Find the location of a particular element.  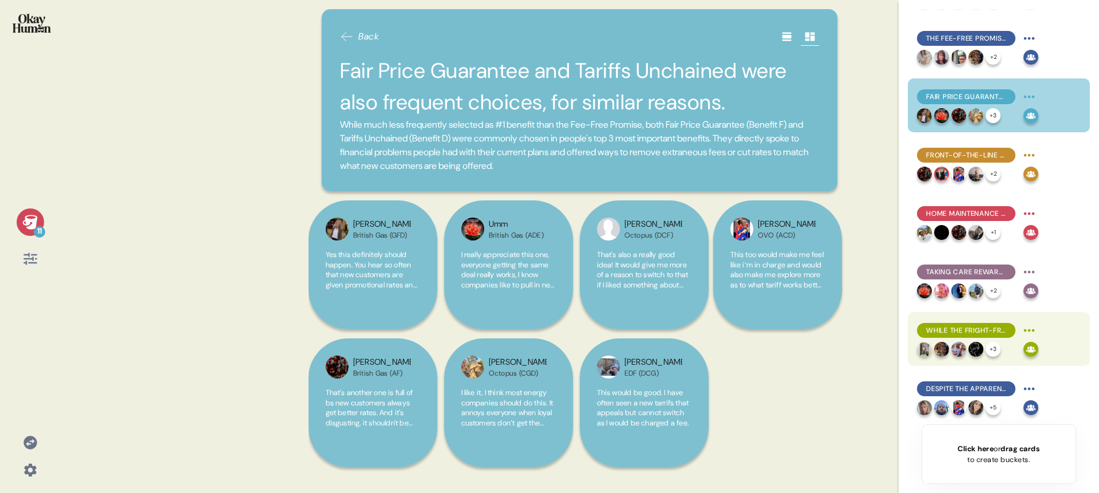

span: Despite the apparently transactional category, more emotional themes emerge as well. is located at coordinates (966, 389).